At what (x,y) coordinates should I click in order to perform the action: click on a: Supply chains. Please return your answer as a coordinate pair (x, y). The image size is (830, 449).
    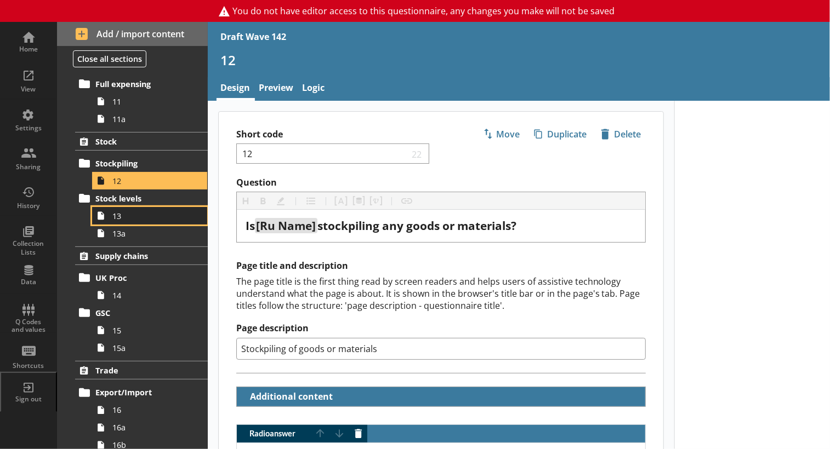
    Looking at the image, I should click on (141, 256).